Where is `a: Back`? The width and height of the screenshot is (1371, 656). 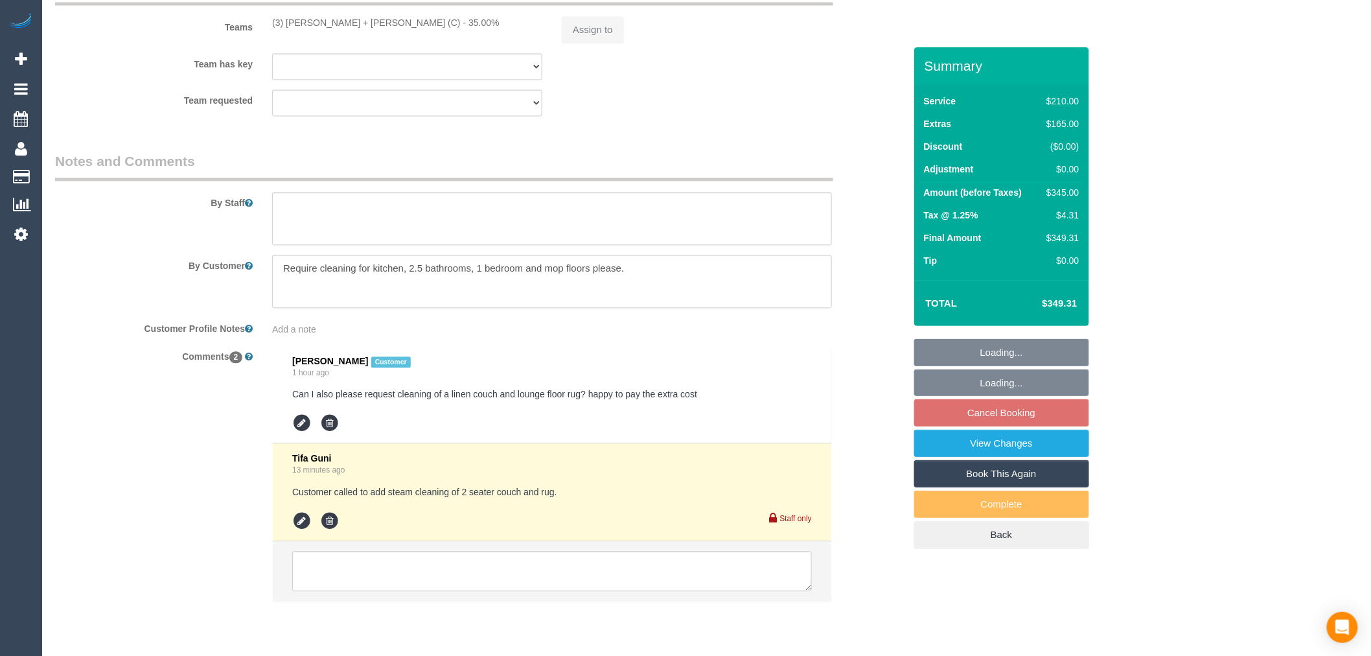 a: Back is located at coordinates (1002, 534).